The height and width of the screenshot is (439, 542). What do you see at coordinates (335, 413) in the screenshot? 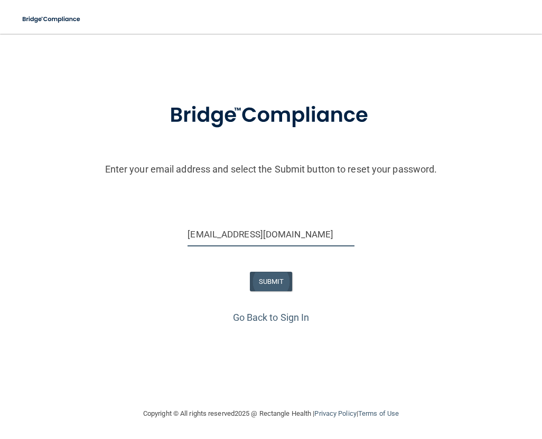
I see `a: Privacy Policy` at bounding box center [335, 413].